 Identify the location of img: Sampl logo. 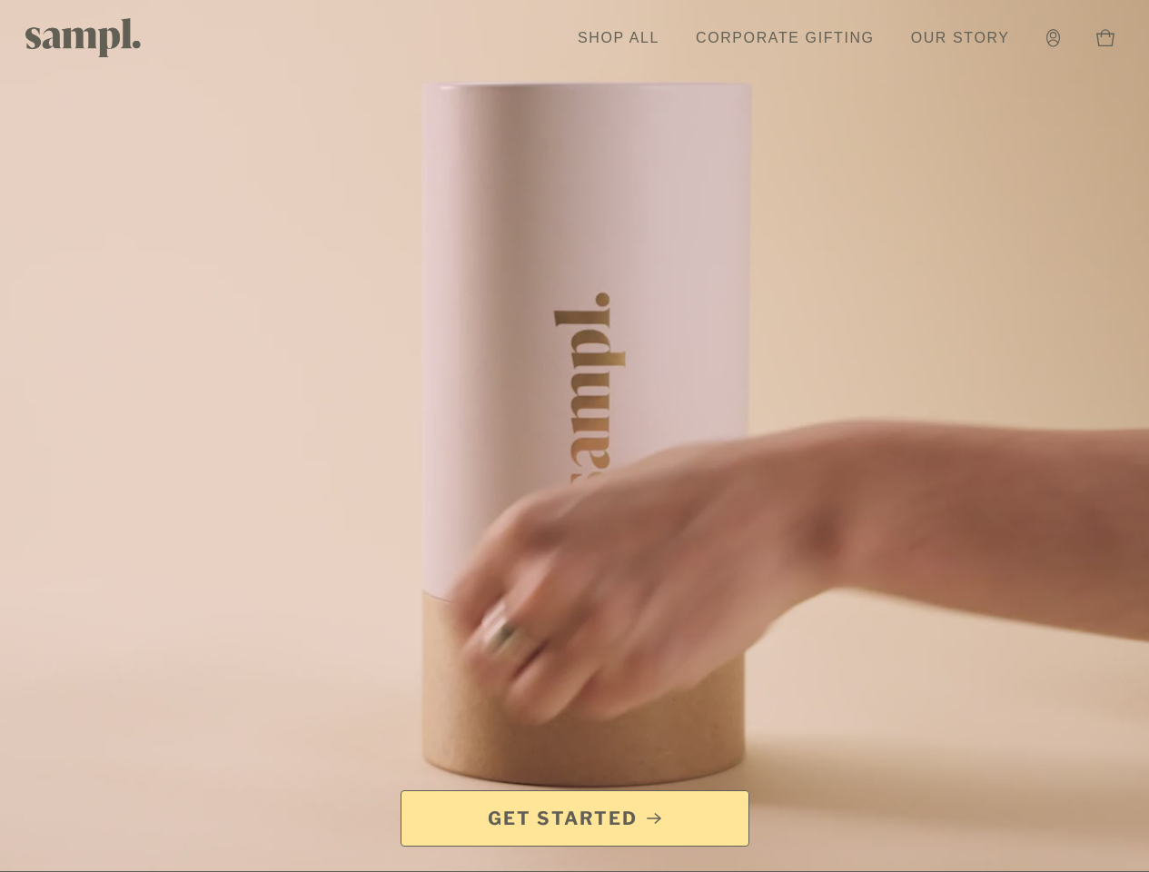
(84, 37).